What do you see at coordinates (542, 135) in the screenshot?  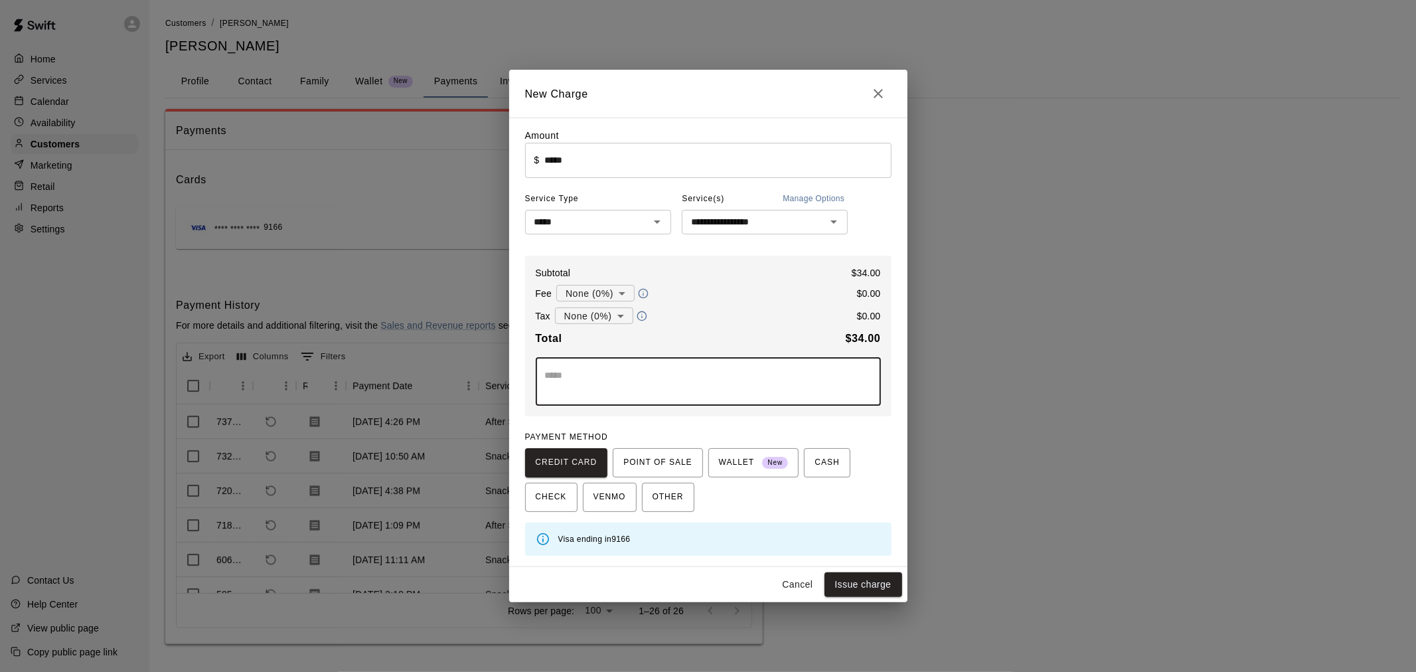 I see `label: Amount` at bounding box center [542, 135].